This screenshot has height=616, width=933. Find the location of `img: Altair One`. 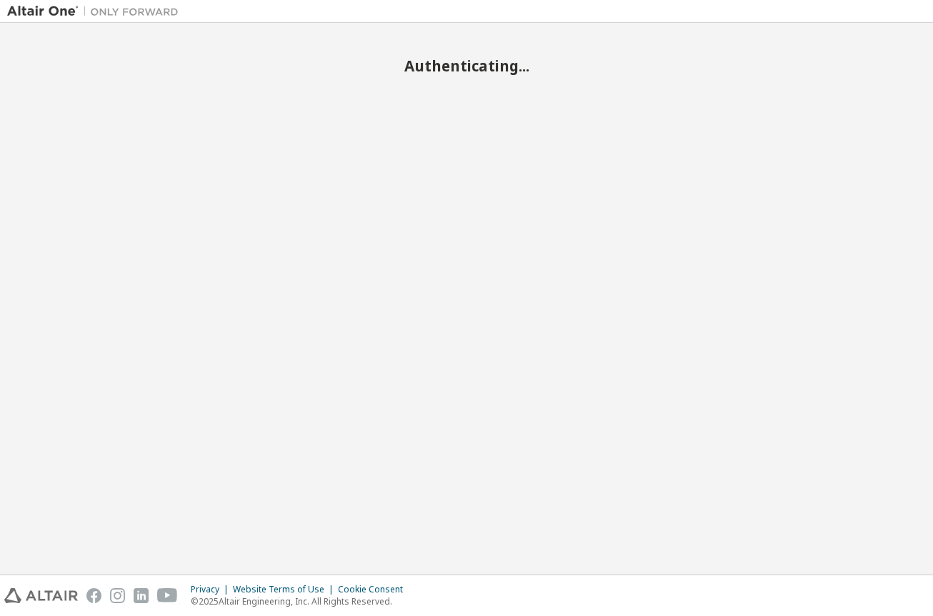

img: Altair One is located at coordinates (96, 11).